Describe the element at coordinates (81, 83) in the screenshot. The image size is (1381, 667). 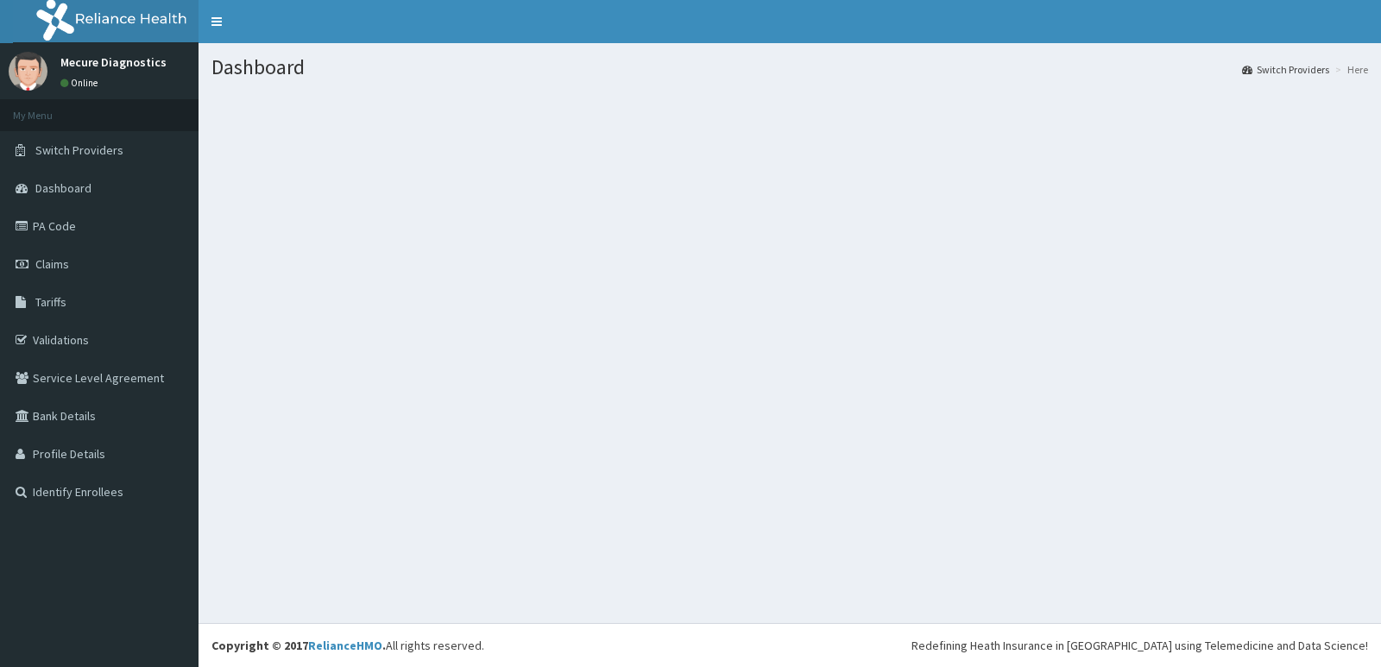
I see `a: Online` at that location.